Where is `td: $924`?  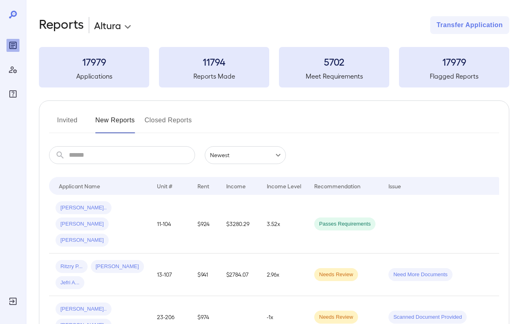 td: $924 is located at coordinates (205, 224).